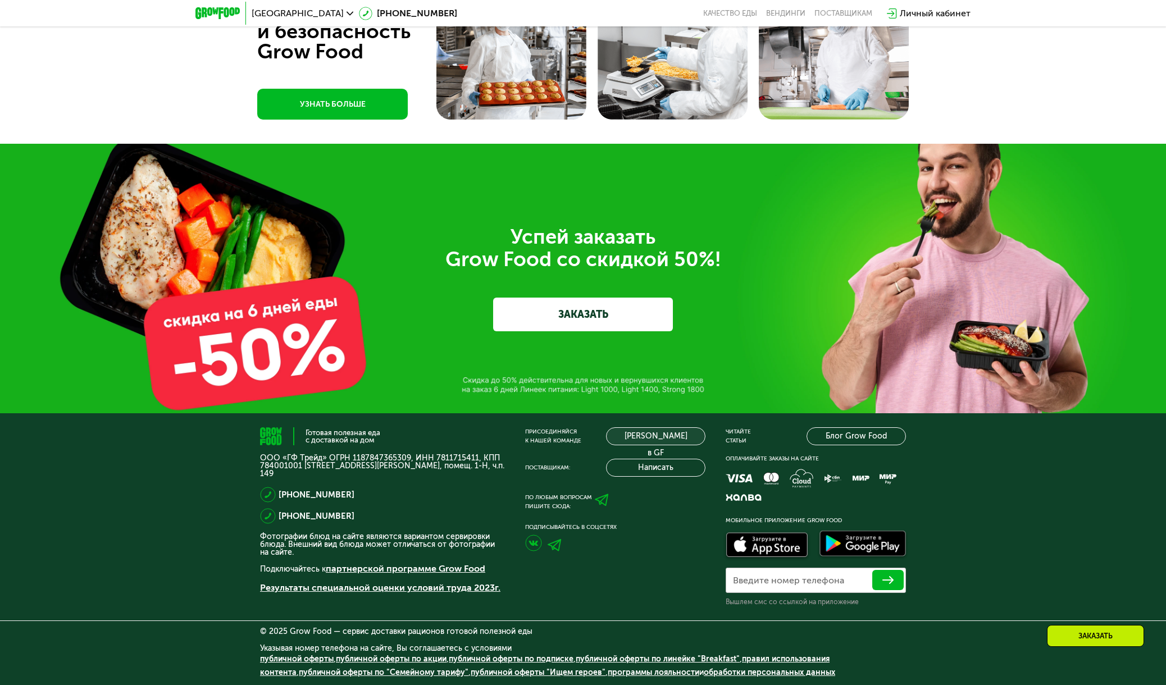 This screenshot has height=685, width=1166. Describe the element at coordinates (391, 659) in the screenshot. I see `a: публичной оферты по акции` at that location.